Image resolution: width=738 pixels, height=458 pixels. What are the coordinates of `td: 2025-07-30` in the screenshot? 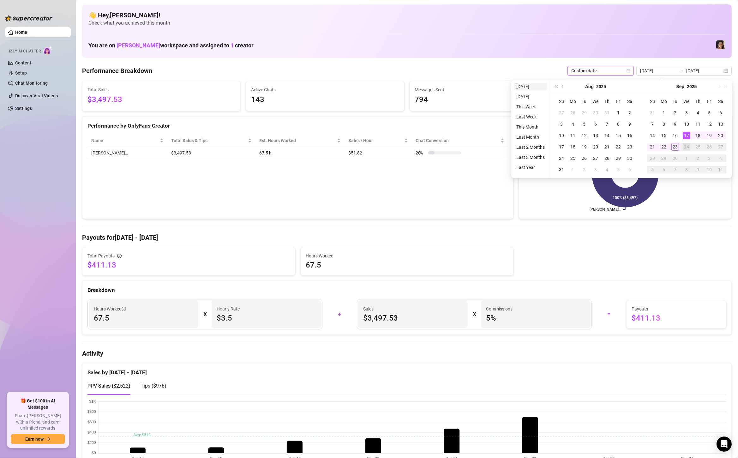 It's located at (596, 113).